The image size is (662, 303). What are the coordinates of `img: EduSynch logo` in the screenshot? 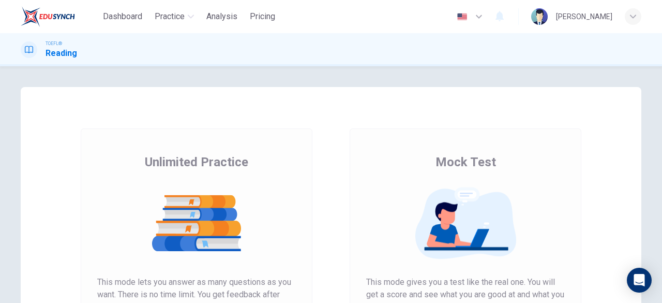 It's located at (48, 17).